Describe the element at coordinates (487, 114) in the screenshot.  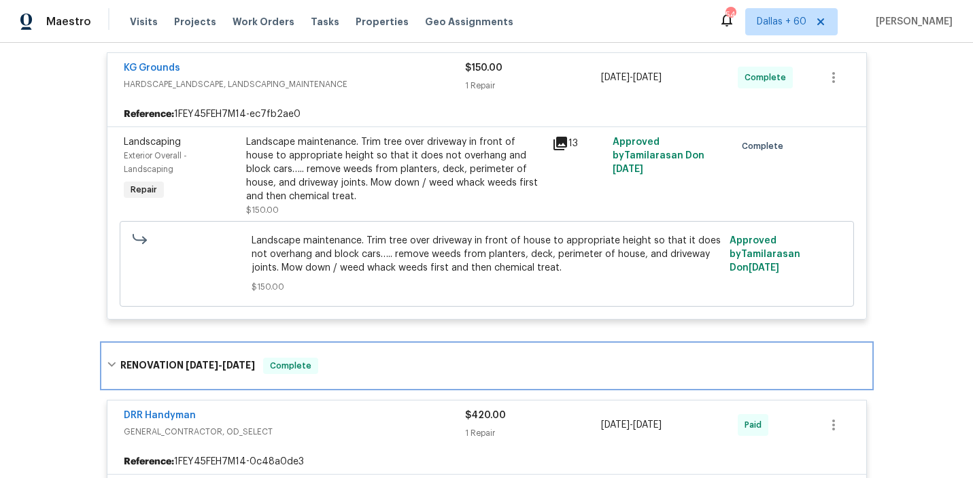
I see `div: 1FEY45FEH7M14-ec7fb2ae0` at that location.